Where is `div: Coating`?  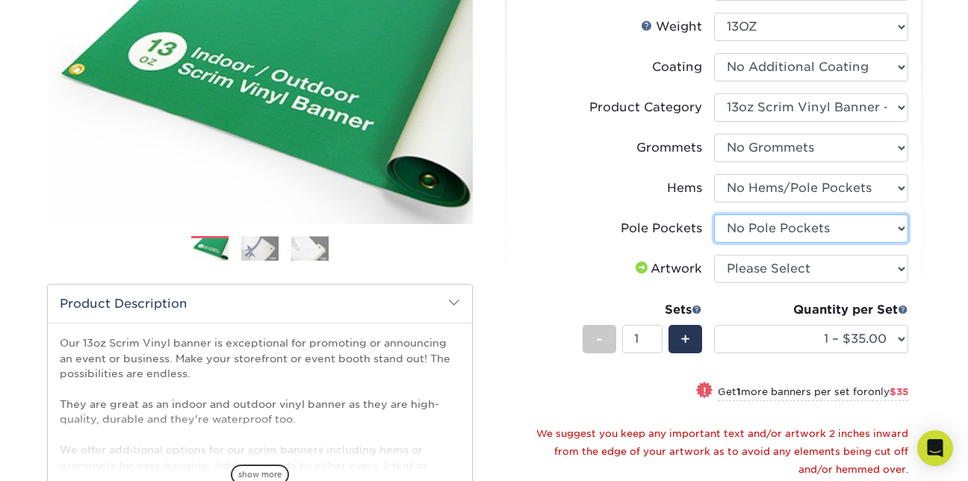
div: Coating is located at coordinates (677, 67).